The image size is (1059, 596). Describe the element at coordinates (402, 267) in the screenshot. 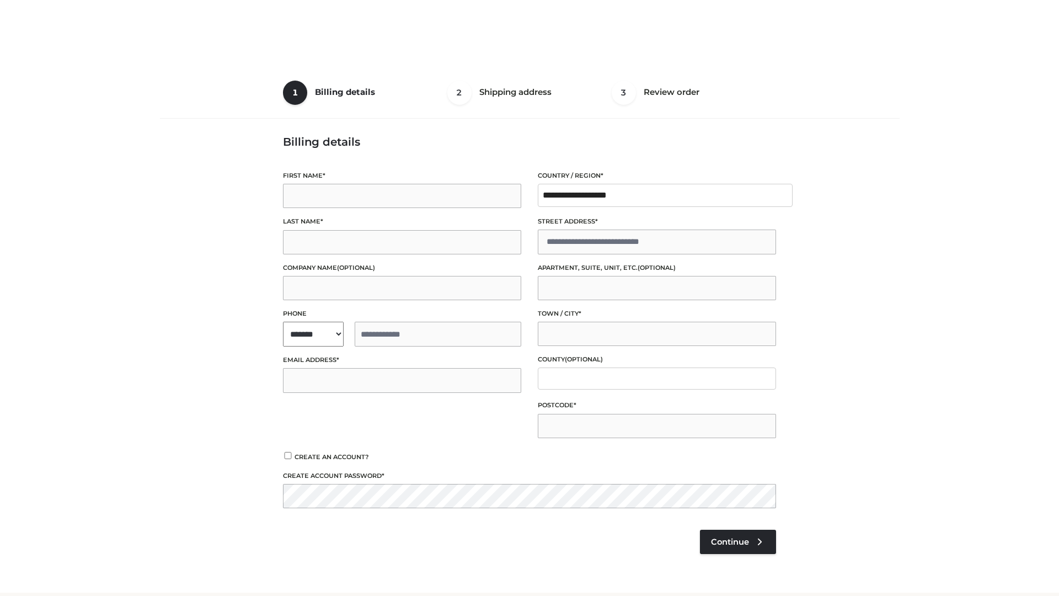

I see `label: Company name` at that location.